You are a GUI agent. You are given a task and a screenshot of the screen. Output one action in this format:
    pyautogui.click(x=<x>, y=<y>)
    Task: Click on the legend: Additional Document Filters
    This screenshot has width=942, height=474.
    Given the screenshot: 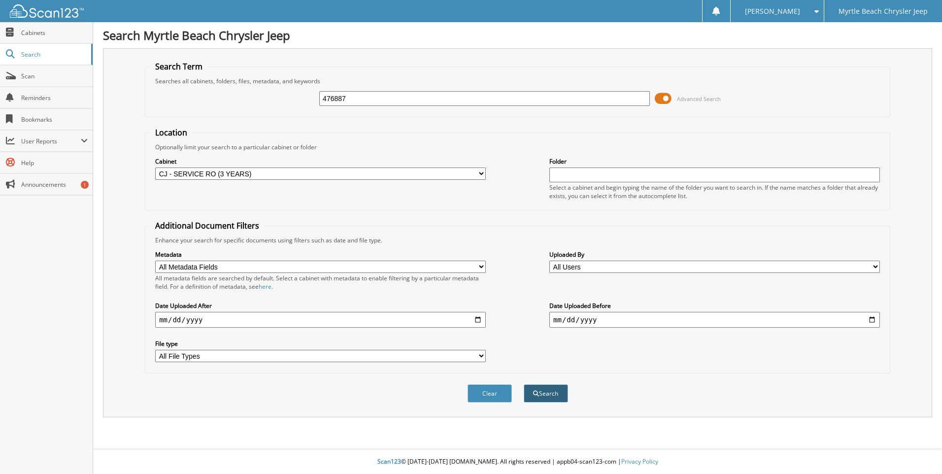 What is the action you would take?
    pyautogui.click(x=207, y=226)
    